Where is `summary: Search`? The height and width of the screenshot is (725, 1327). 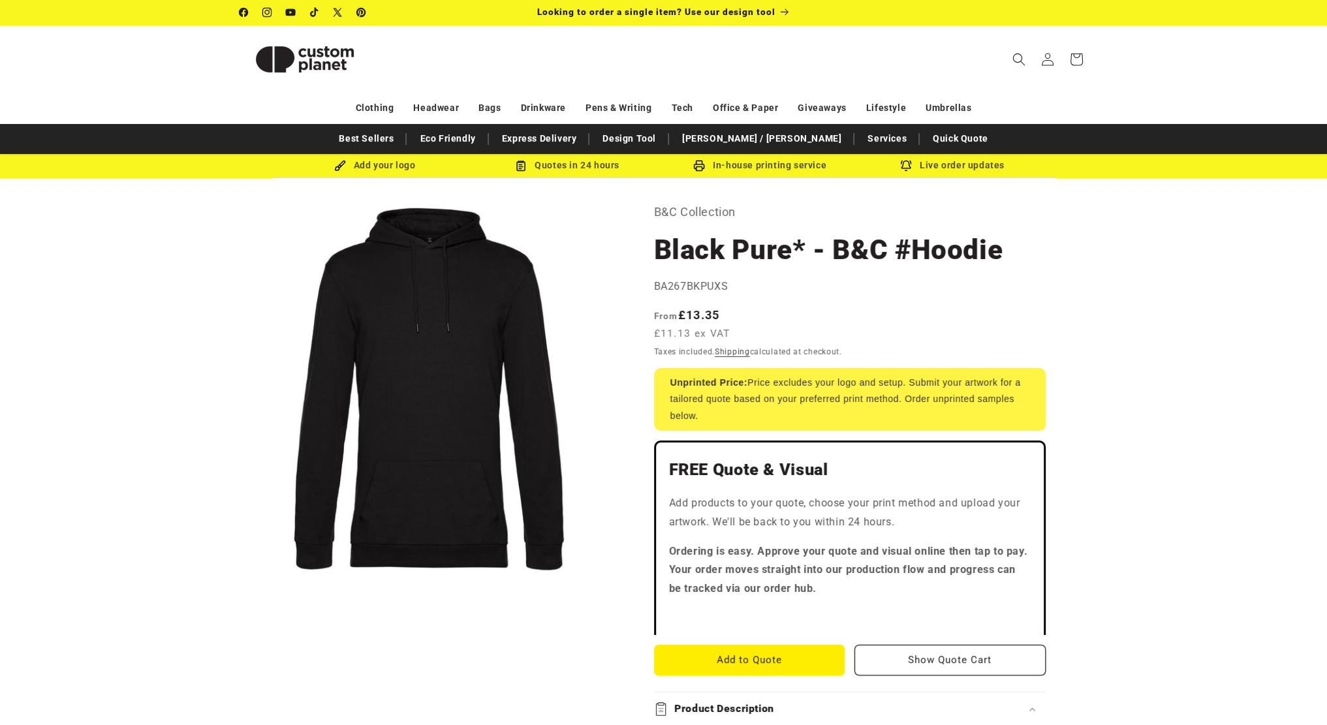
summary: Search is located at coordinates (1019, 59).